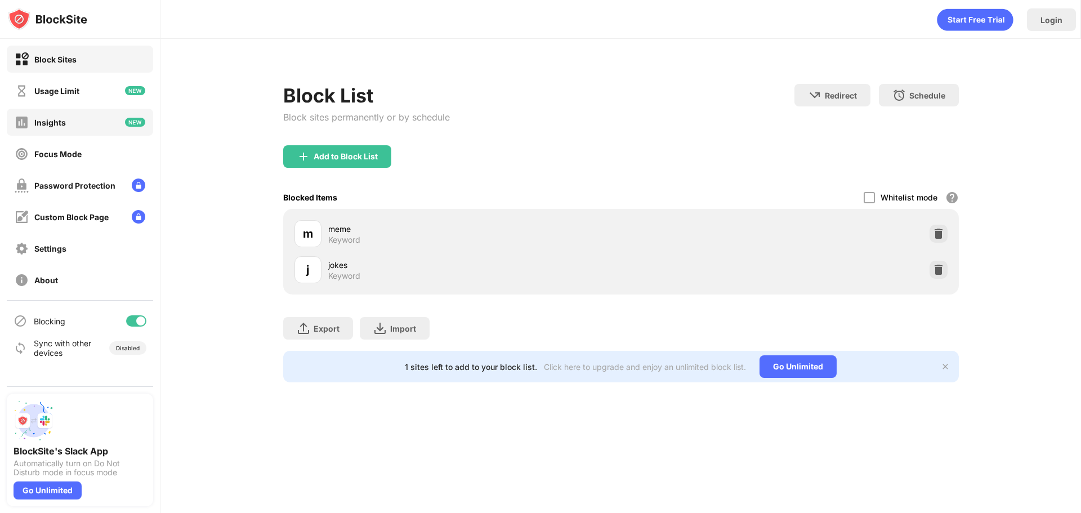  What do you see at coordinates (20, 348) in the screenshot?
I see `img: sync-icon.svg` at bounding box center [20, 348].